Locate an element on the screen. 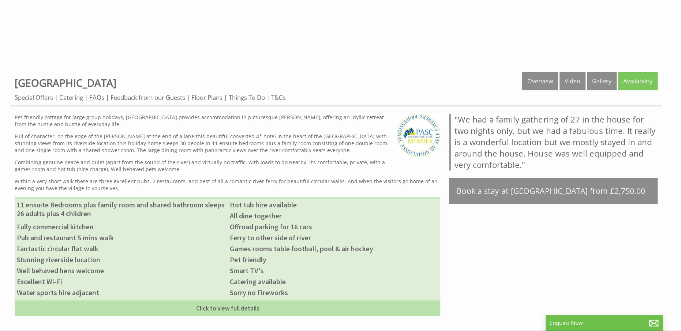 The width and height of the screenshot is (681, 331). li: Excellent Wi-Fi is located at coordinates (121, 282).